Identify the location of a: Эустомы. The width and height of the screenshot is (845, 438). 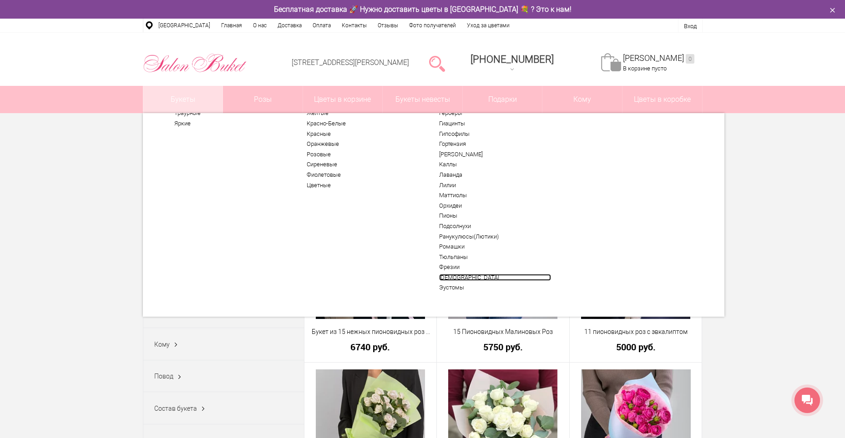
(495, 288).